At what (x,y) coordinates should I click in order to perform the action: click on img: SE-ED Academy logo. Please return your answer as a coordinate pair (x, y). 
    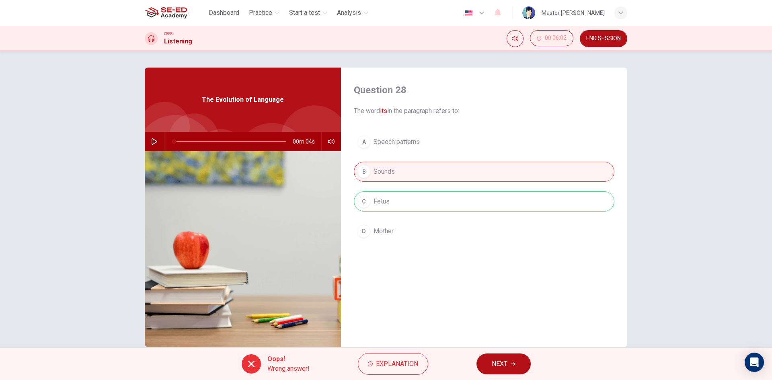
    Looking at the image, I should click on (166, 13).